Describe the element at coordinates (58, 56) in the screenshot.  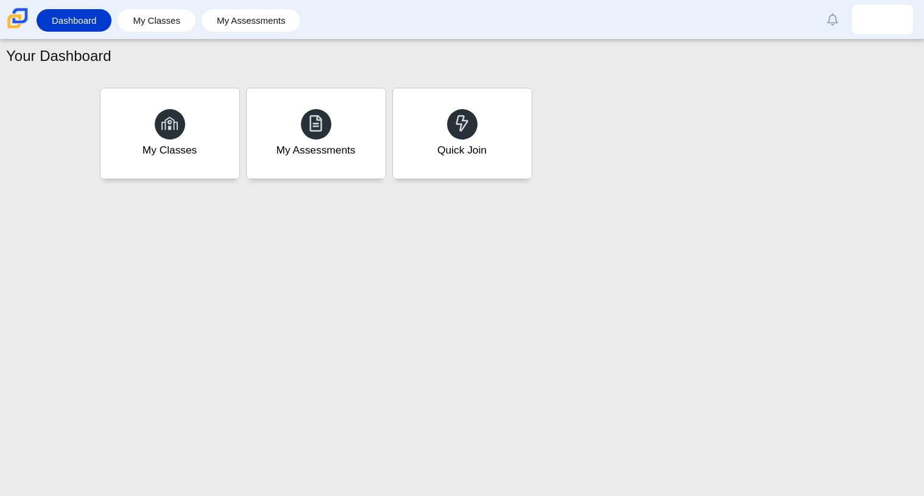
I see `h1: Your Dashboard` at that location.